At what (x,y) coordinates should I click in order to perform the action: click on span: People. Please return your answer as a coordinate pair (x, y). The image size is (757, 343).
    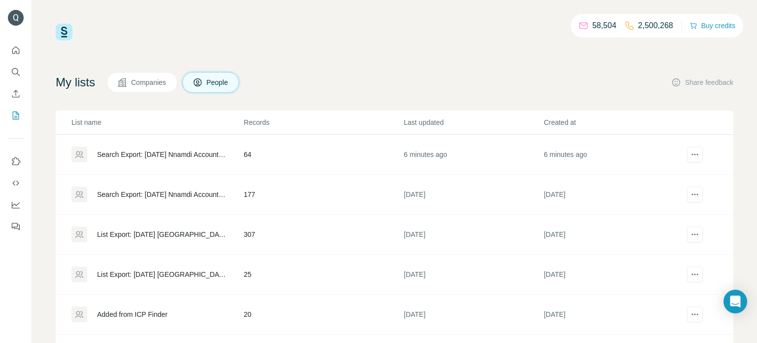
    Looking at the image, I should click on (218, 82).